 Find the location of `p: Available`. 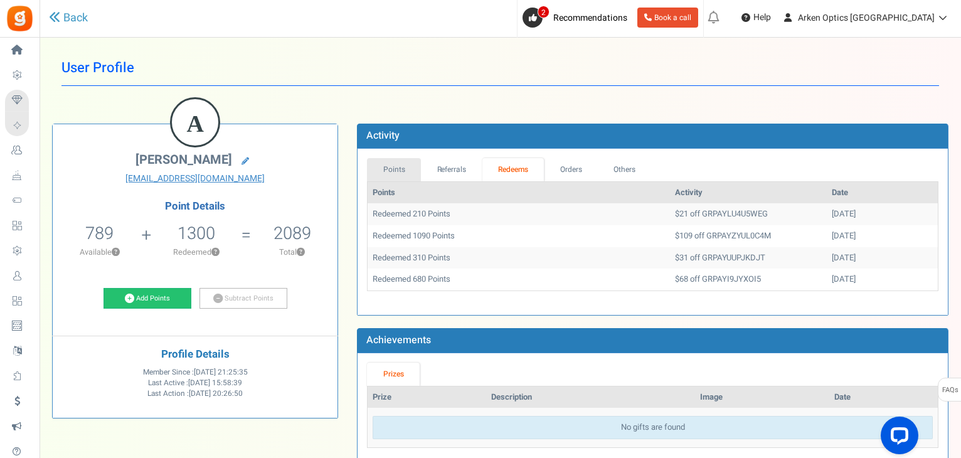

p: Available is located at coordinates (99, 252).